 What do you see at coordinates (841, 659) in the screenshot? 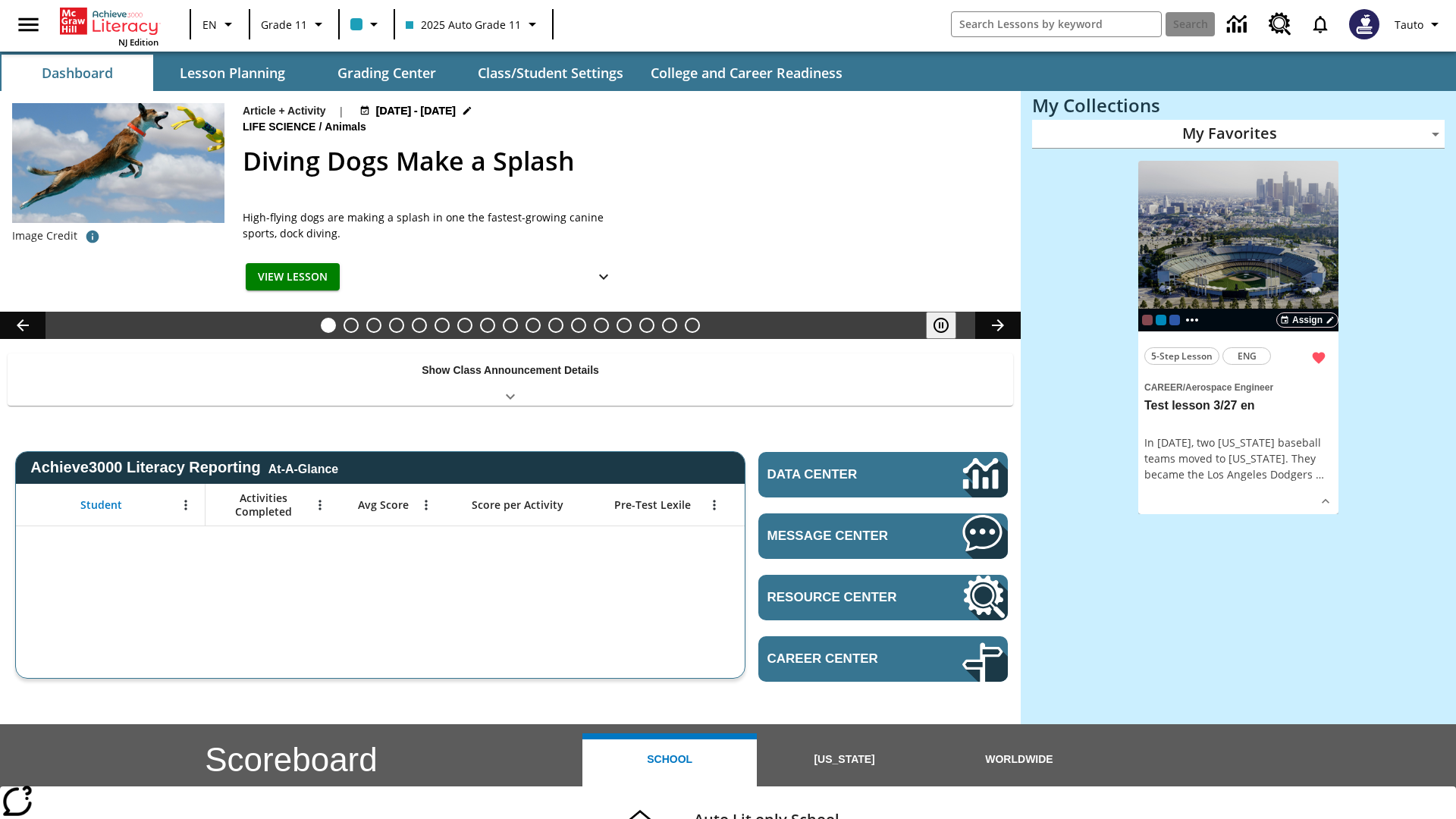
I see `span: Career Center` at bounding box center [841, 659].